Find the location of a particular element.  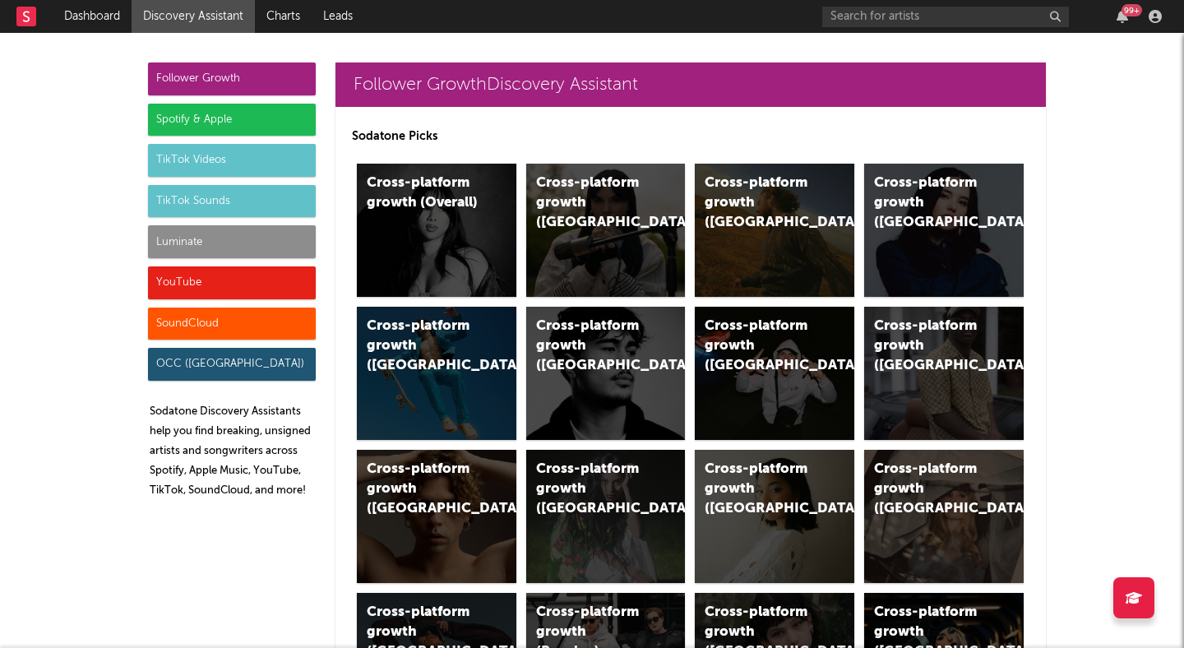

div: Luminate is located at coordinates (232, 242).